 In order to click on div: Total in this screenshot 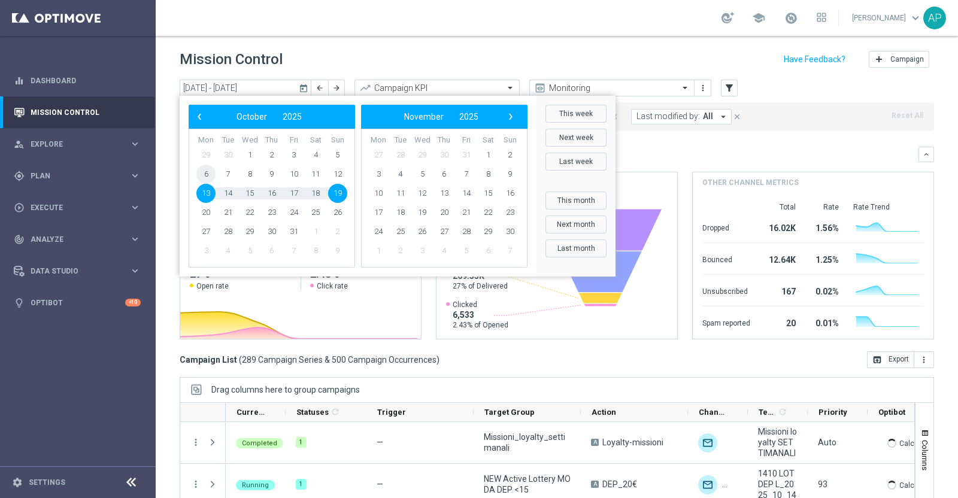, I will do `click(780, 207)`.